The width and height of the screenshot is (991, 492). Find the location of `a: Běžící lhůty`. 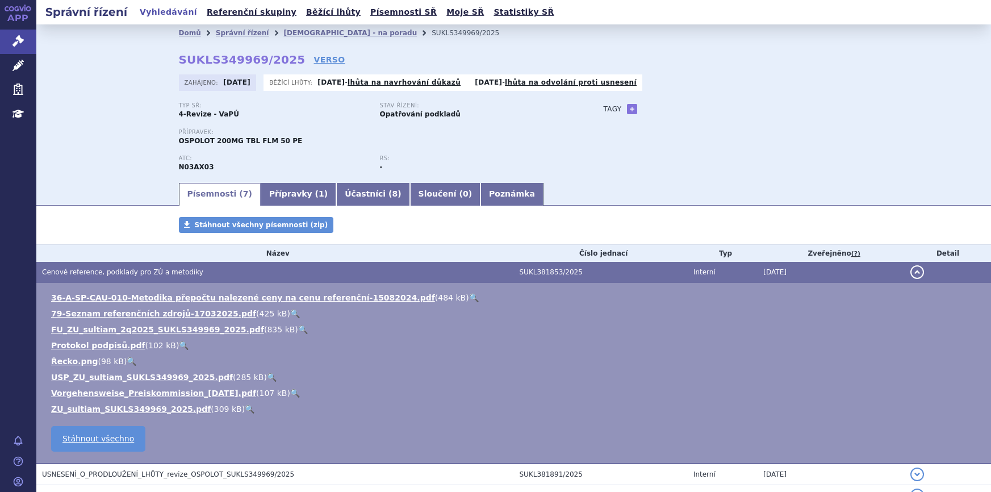

a: Běžící lhůty is located at coordinates (333, 12).